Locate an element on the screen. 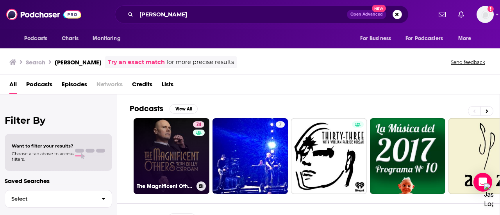  span: 74 is located at coordinates (199, 125).